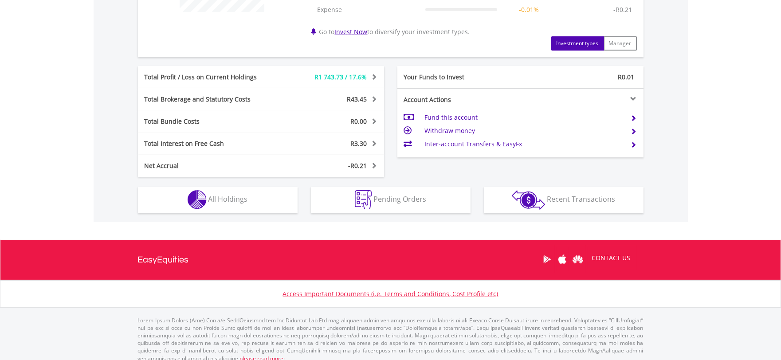 This screenshot has height=360, width=781. What do you see at coordinates (391, 200) in the screenshot?
I see `button: Pending Orders` at bounding box center [391, 200].